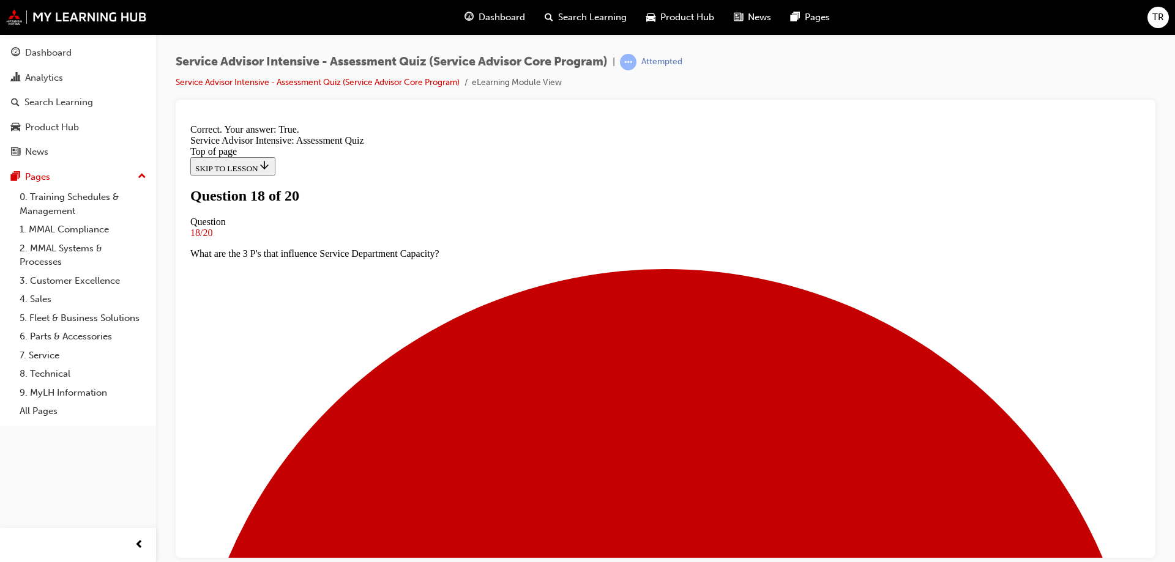  I want to click on span: Pages, so click(817, 17).